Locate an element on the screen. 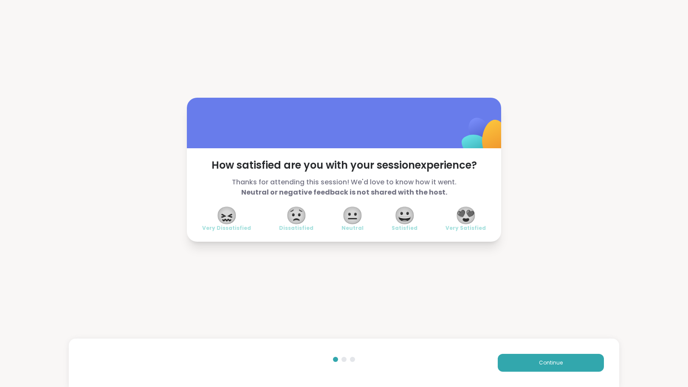  img: ShareWell Logomark is located at coordinates (484, 138).